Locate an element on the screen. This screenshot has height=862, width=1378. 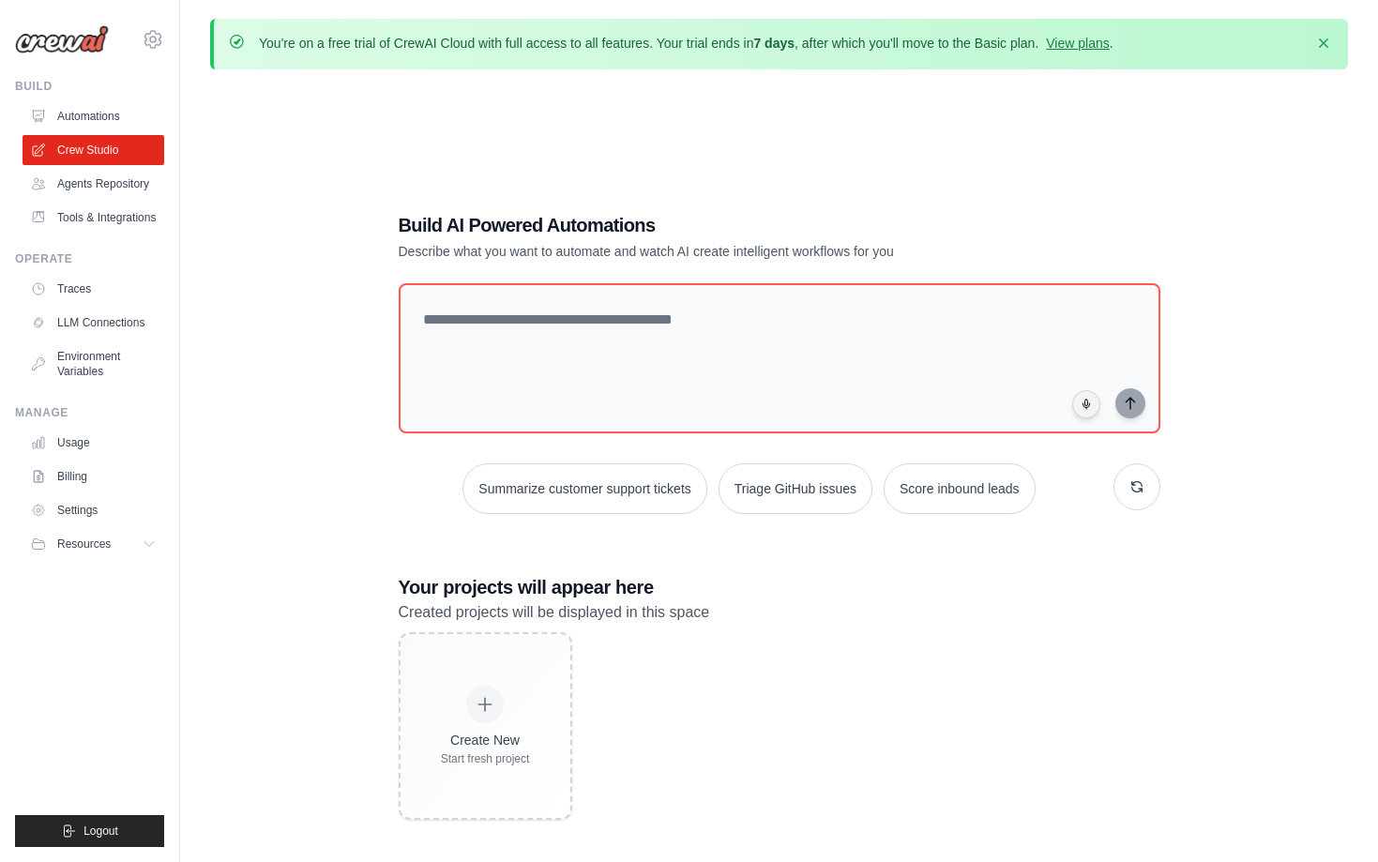
div: Create New is located at coordinates (485, 740).